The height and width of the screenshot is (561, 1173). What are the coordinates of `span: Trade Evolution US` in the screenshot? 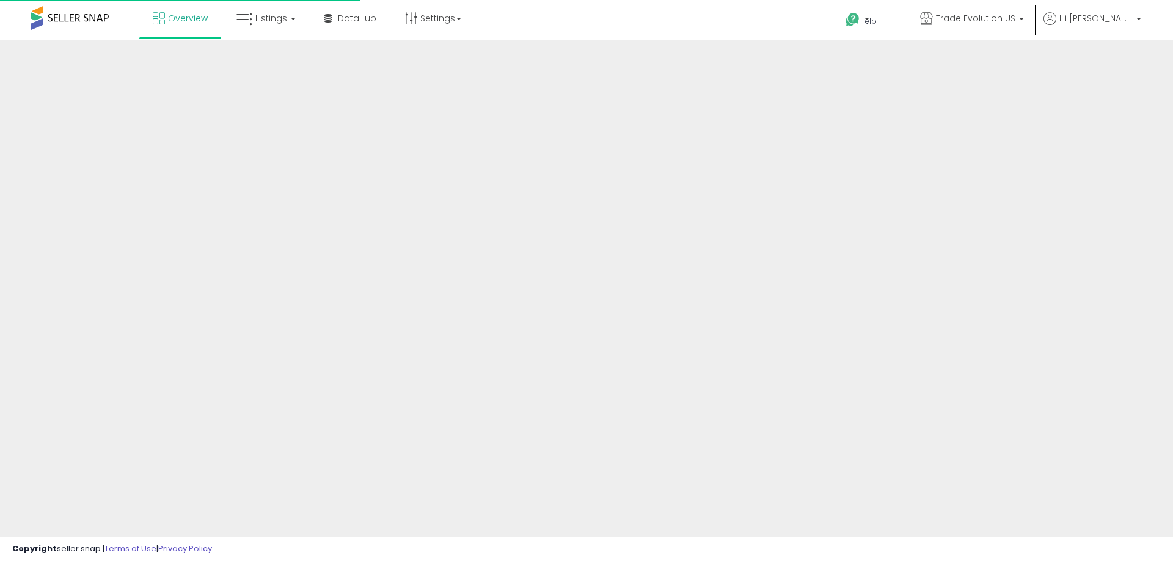 It's located at (976, 18).